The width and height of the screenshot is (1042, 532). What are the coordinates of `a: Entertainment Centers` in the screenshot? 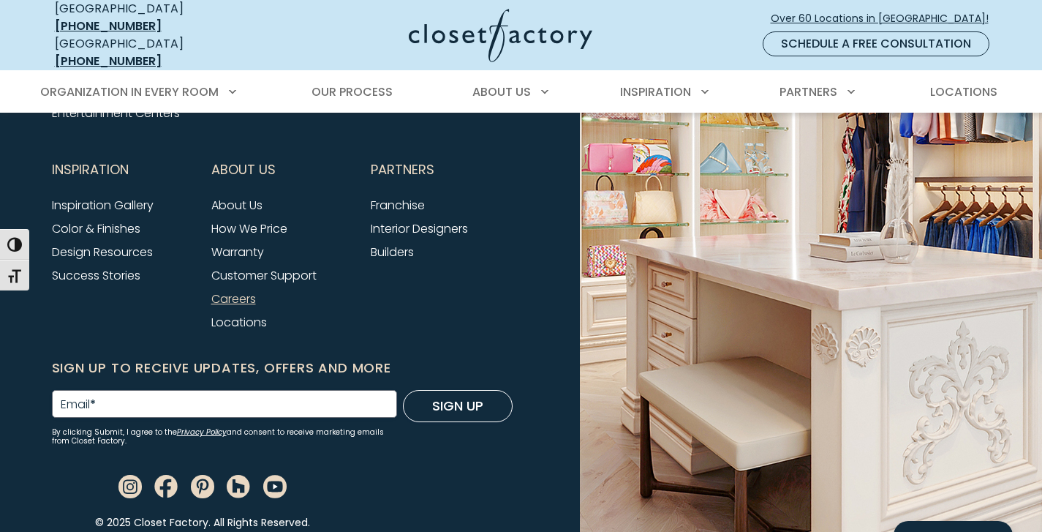 It's located at (116, 113).